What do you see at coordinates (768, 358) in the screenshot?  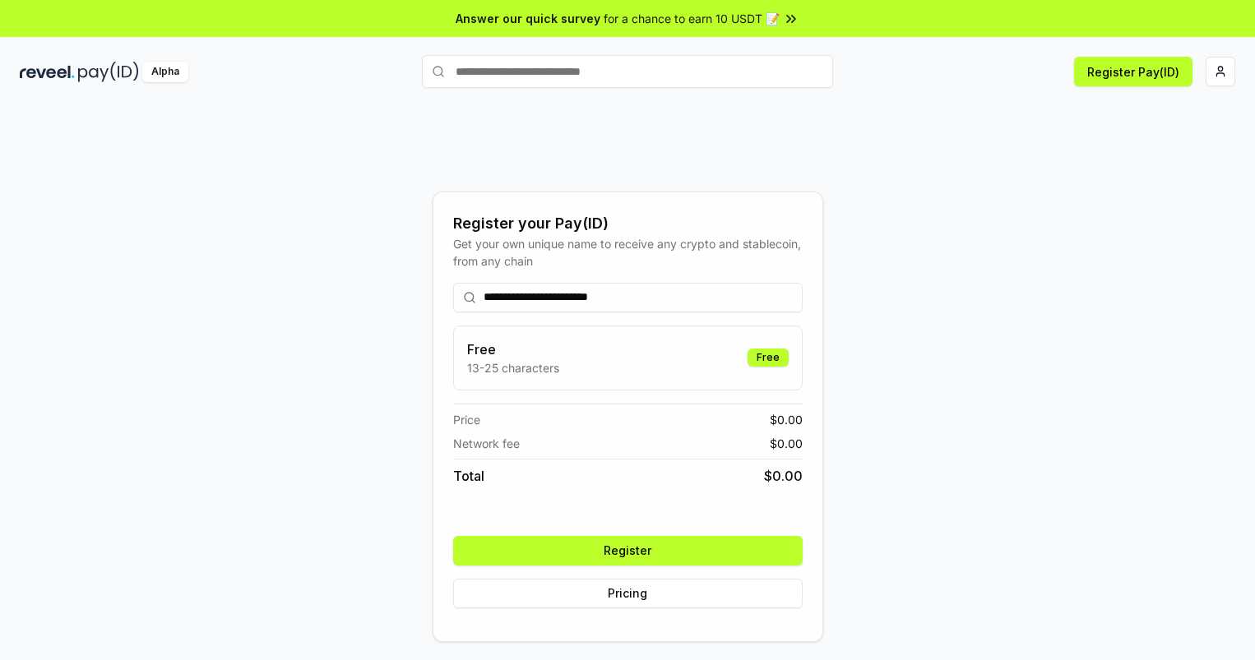 I see `div: Free` at bounding box center [768, 358].